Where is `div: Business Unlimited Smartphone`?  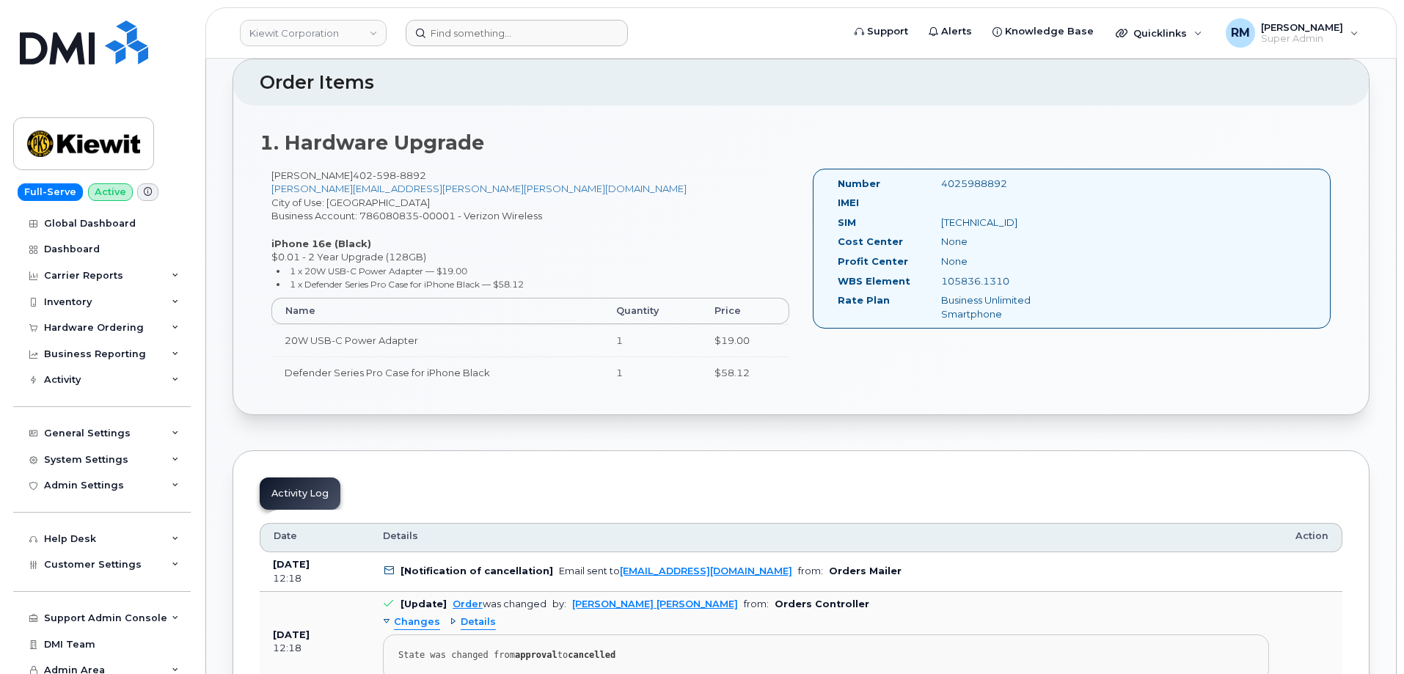 div: Business Unlimited Smartphone is located at coordinates (1003, 307).